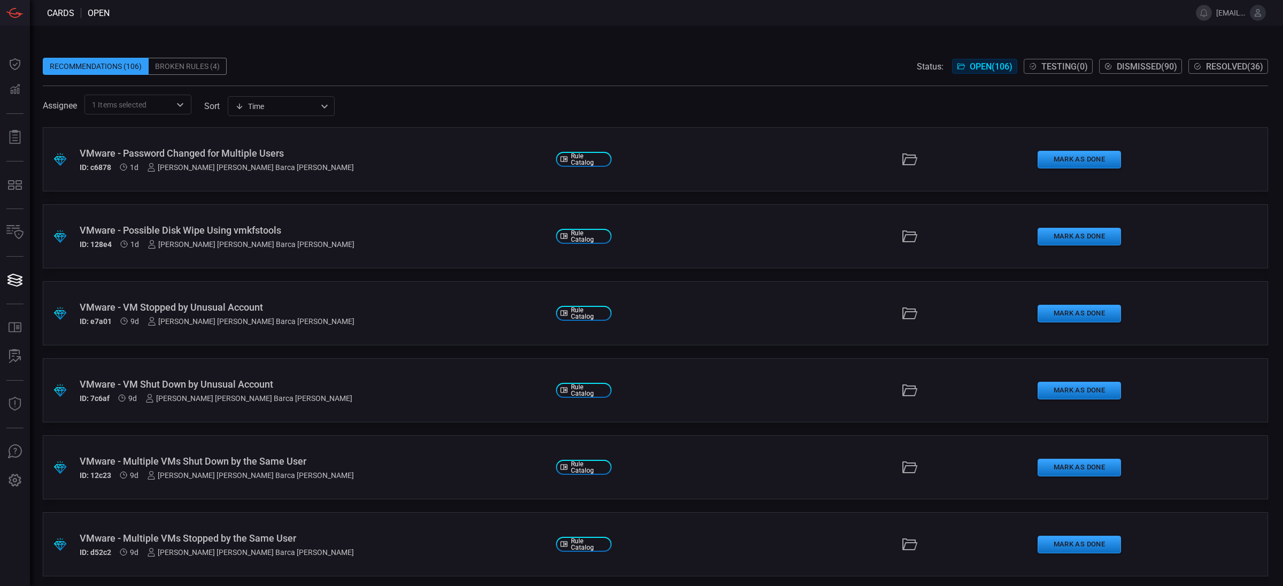  Describe the element at coordinates (1065, 66) in the screenshot. I see `span: Testing ( 0 )` at that location.